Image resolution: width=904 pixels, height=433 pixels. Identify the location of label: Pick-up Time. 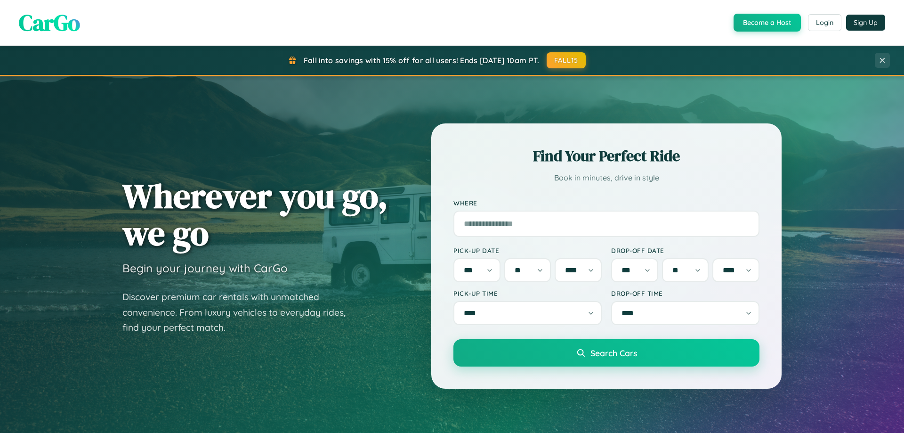
(527, 293).